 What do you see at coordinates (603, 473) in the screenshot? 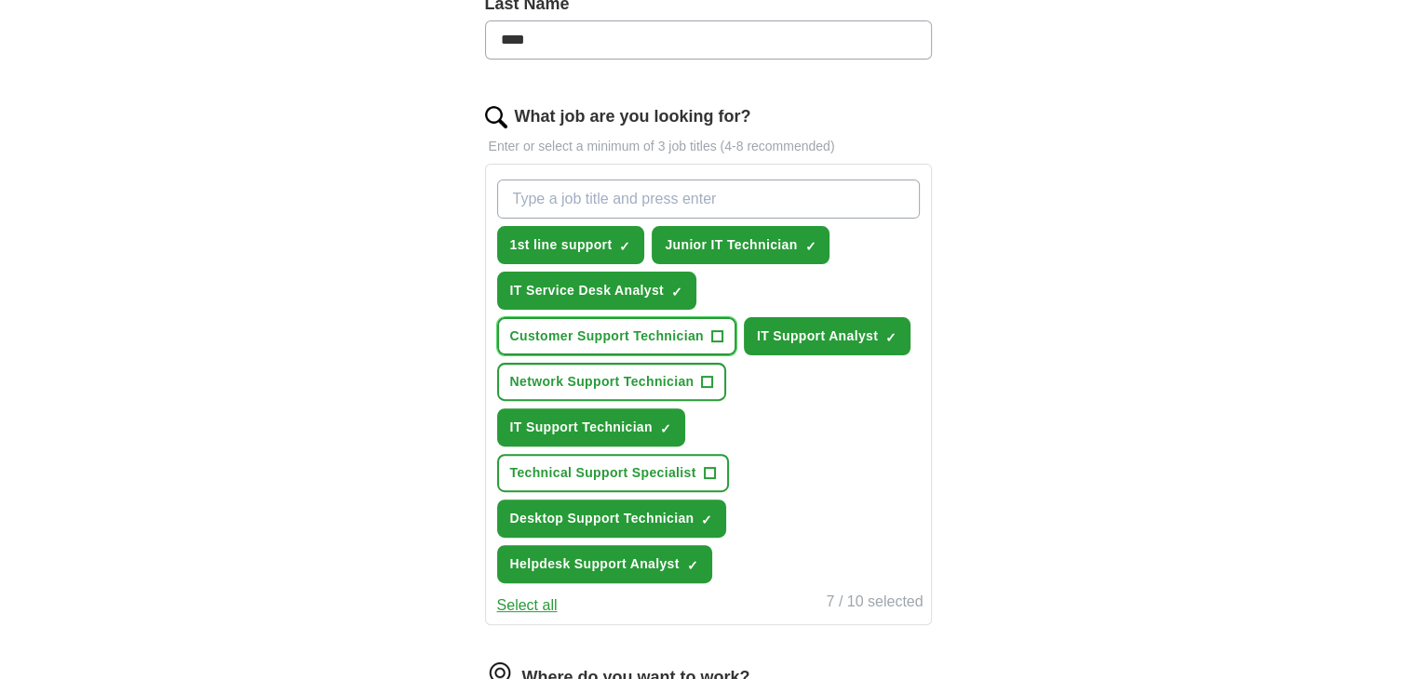
I see `span: Technical Support Specialist` at bounding box center [603, 473].